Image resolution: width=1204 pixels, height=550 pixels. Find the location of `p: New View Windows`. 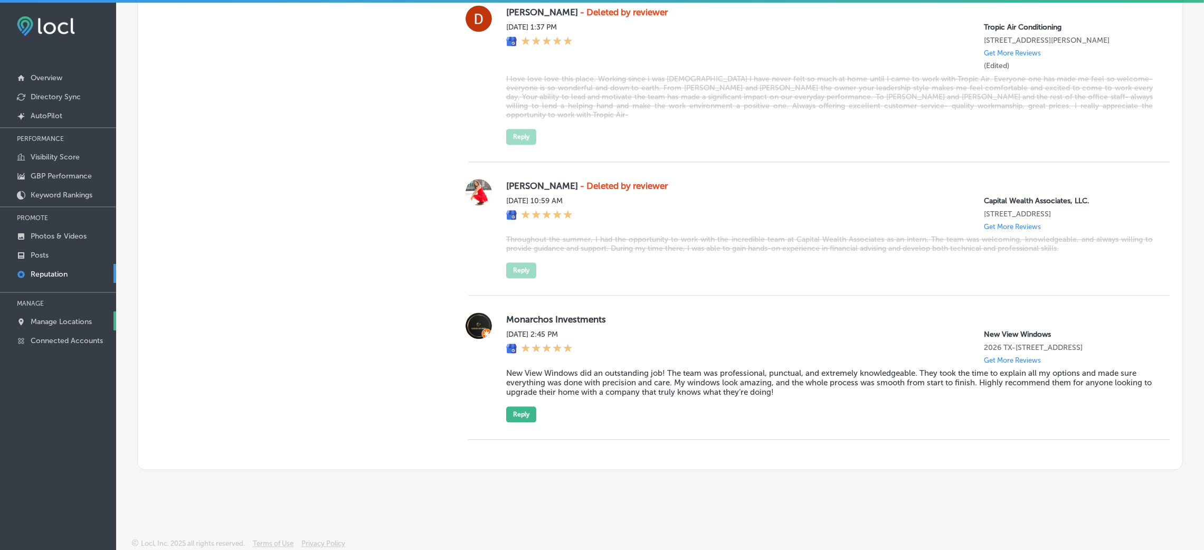

p: New View Windows is located at coordinates (1069, 334).